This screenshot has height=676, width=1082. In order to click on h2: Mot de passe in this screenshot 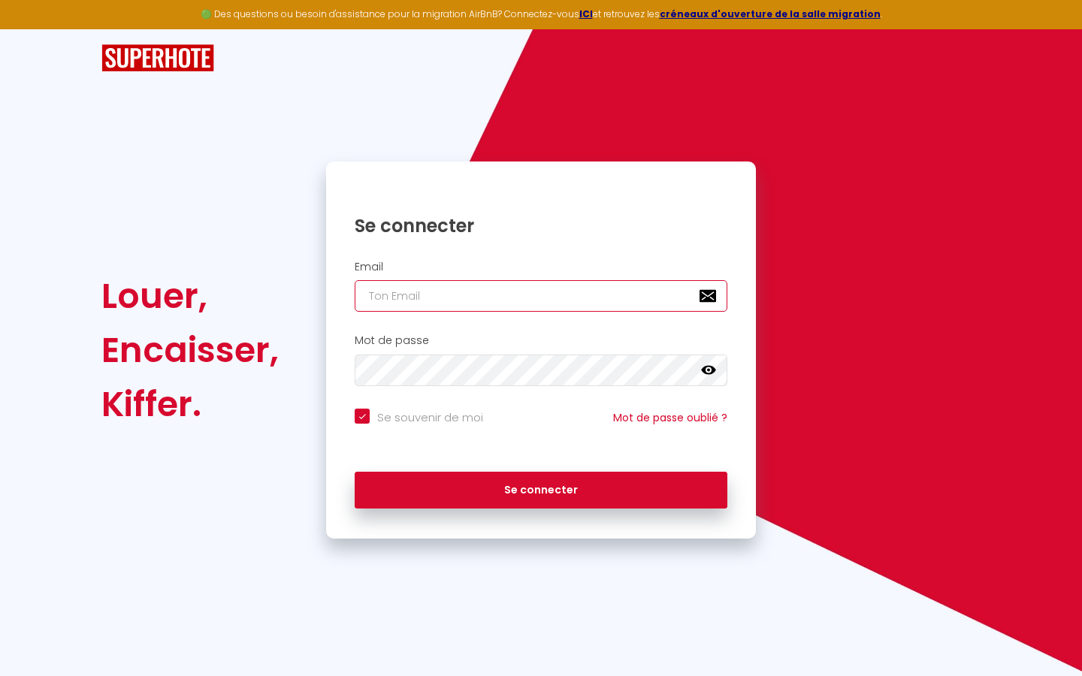, I will do `click(541, 340)`.